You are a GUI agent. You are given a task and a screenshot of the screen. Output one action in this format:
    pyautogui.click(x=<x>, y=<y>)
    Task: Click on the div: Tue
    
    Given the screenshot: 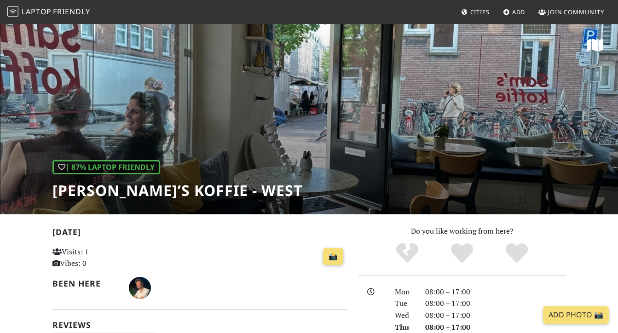 What is the action you would take?
    pyautogui.click(x=405, y=304)
    